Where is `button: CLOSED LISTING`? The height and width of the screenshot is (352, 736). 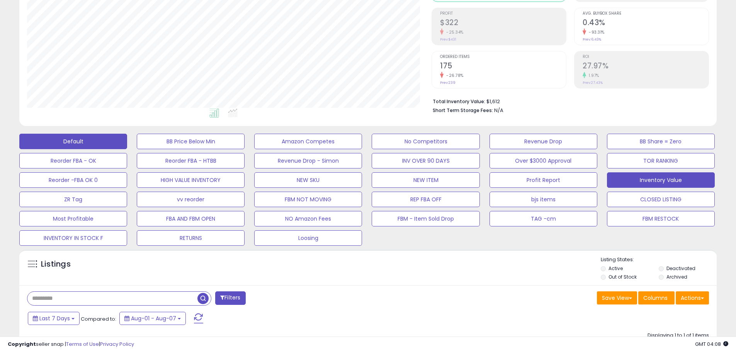 button: CLOSED LISTING is located at coordinates (661, 199).